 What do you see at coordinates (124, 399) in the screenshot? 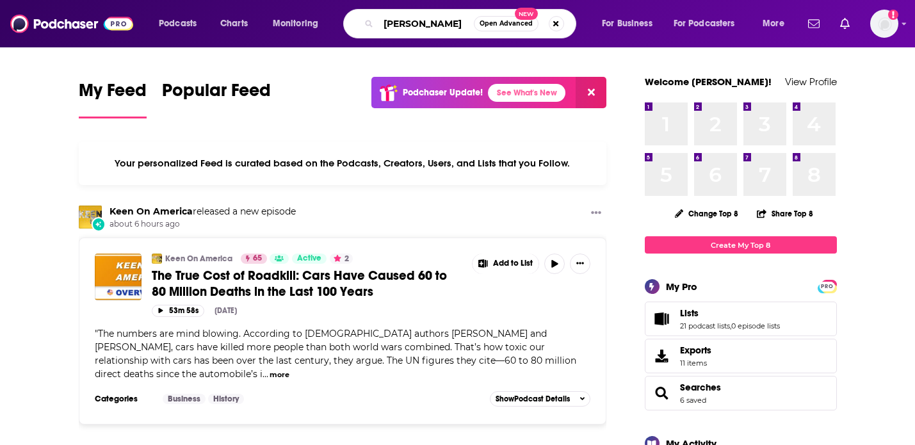
I see `h3: Categories` at bounding box center [124, 399].